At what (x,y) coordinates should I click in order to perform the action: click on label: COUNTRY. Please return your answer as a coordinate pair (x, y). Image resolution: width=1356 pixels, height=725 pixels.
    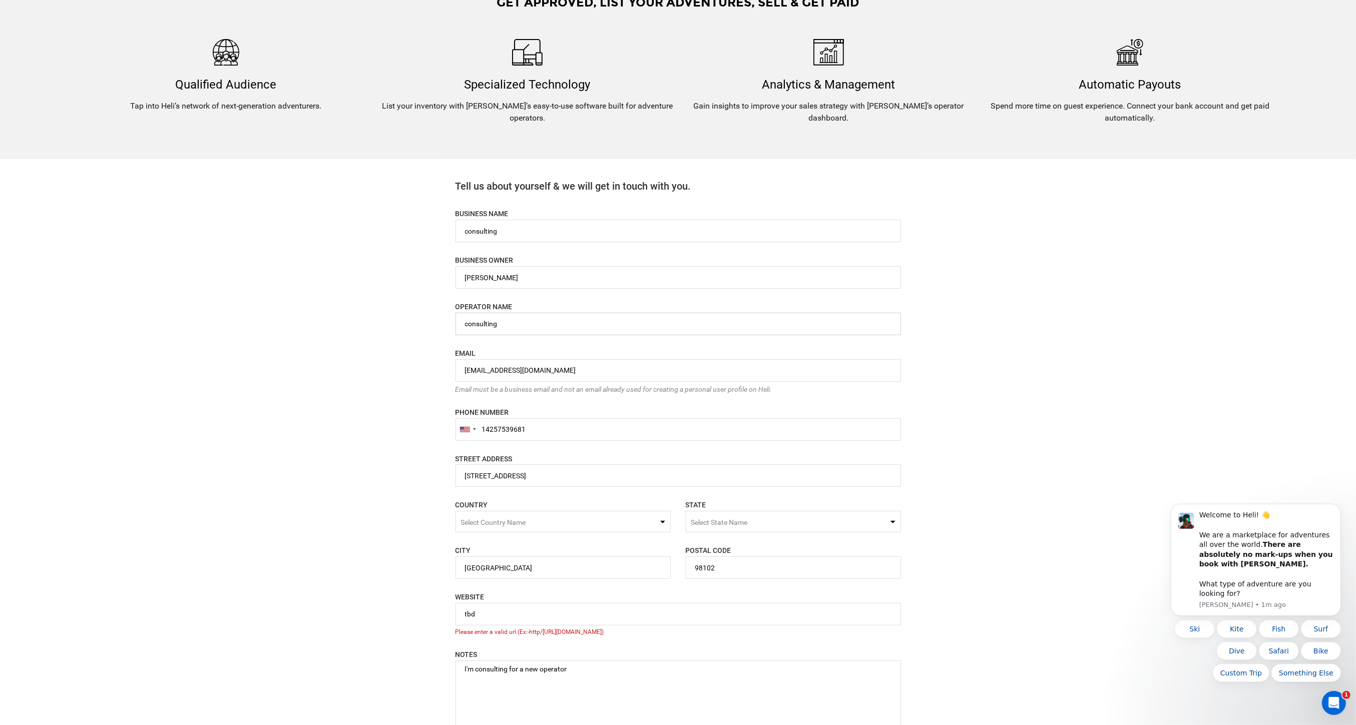
    Looking at the image, I should click on (471, 505).